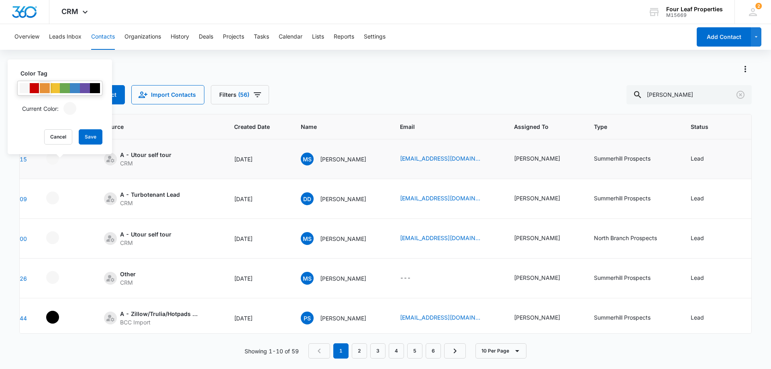 This screenshot has width=771, height=369. I want to click on div: Name - Marissa Smith - Select to Edit Field, so click(340, 238).